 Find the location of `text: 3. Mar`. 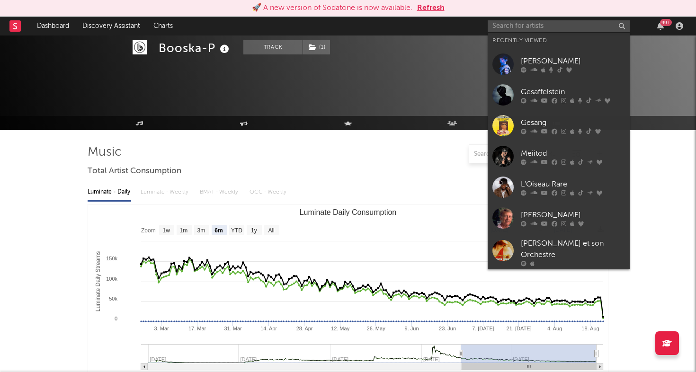

text: 3. Mar is located at coordinates (162, 328).